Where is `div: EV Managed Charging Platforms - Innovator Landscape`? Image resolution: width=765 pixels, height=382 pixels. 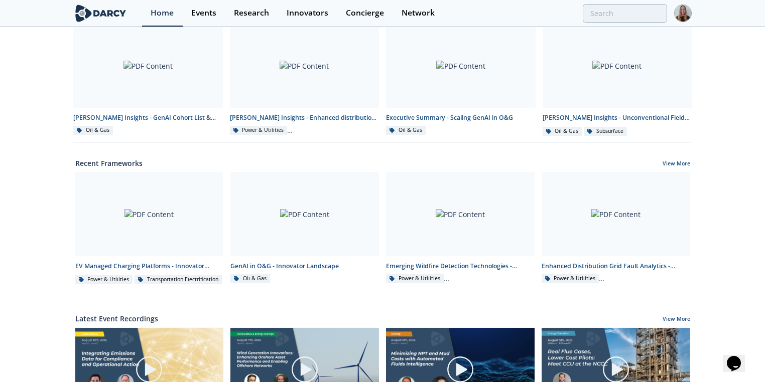
div: EV Managed Charging Platforms - Innovator Landscape is located at coordinates (150, 266).